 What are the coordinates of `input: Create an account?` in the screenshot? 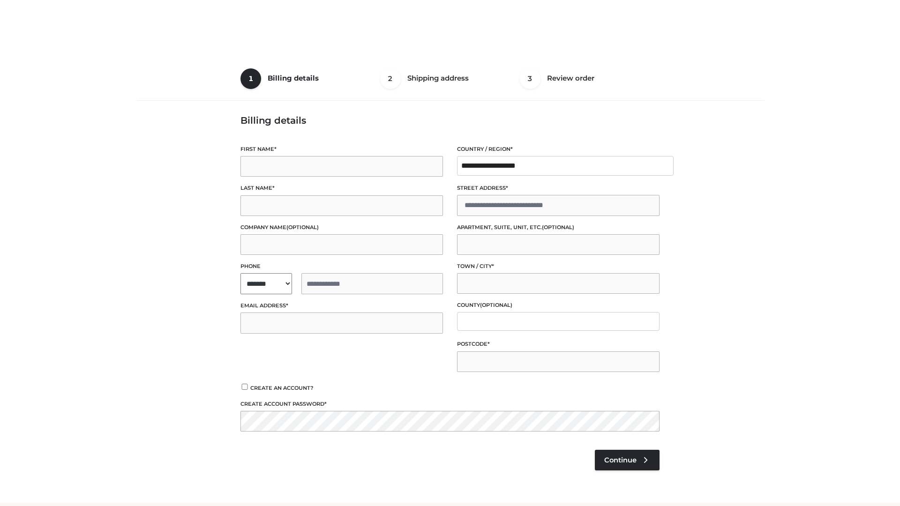 It's located at (245, 387).